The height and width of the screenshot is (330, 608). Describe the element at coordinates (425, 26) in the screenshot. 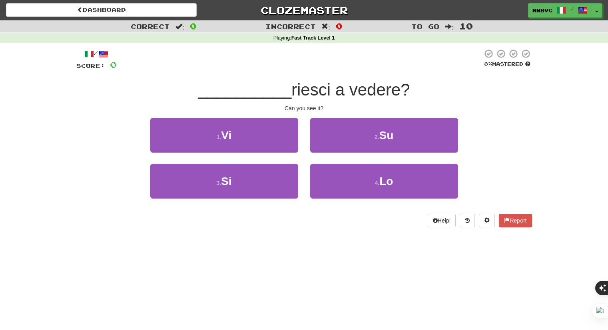

I see `span: To go` at that location.